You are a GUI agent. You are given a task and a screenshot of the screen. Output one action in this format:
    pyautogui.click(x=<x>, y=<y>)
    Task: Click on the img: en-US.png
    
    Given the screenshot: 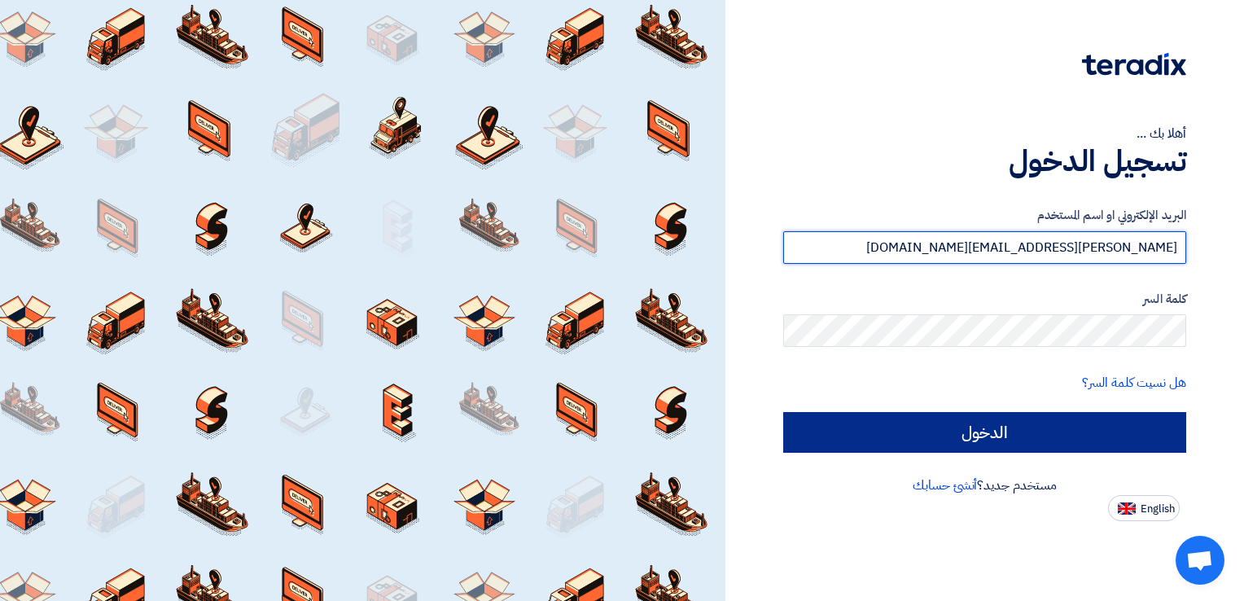 What is the action you would take?
    pyautogui.click(x=1127, y=508)
    